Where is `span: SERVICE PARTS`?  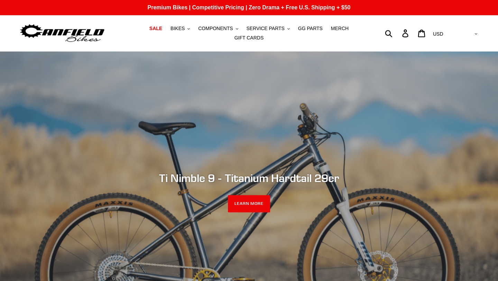
span: SERVICE PARTS is located at coordinates (265, 28).